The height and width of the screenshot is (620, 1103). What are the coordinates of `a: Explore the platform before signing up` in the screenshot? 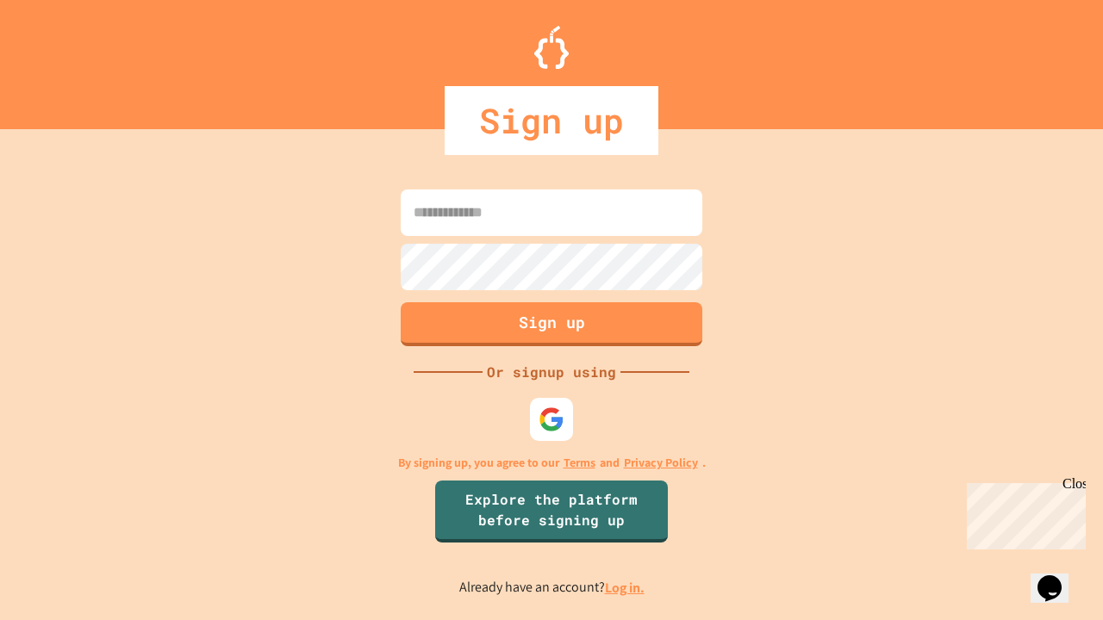 It's located at (551, 512).